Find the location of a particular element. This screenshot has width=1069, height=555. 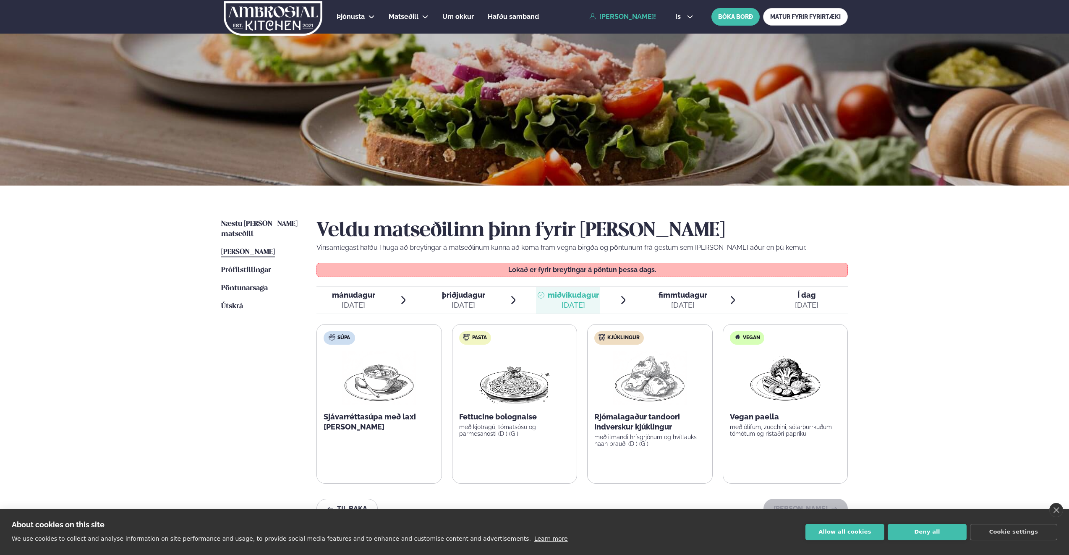

span: miðvikudagur is located at coordinates (573, 295).